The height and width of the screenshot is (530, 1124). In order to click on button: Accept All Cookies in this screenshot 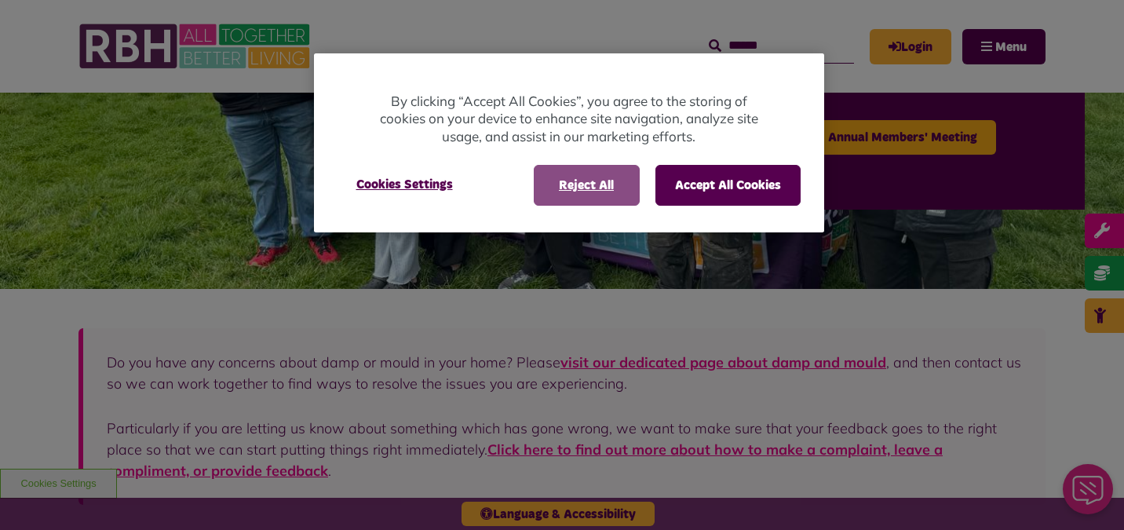, I will do `click(728, 185)`.